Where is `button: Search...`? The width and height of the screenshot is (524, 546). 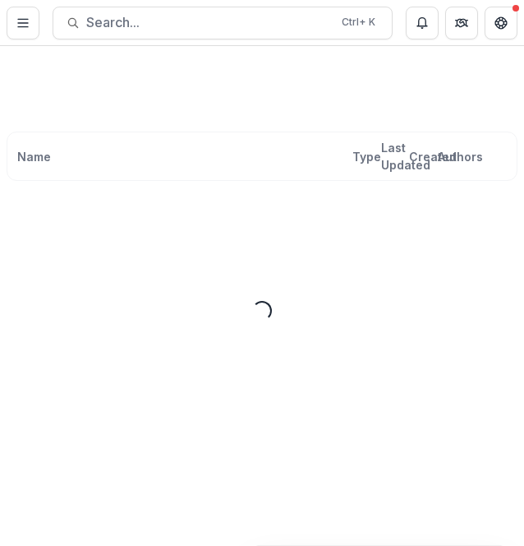
button: Search... is located at coordinates (223, 23).